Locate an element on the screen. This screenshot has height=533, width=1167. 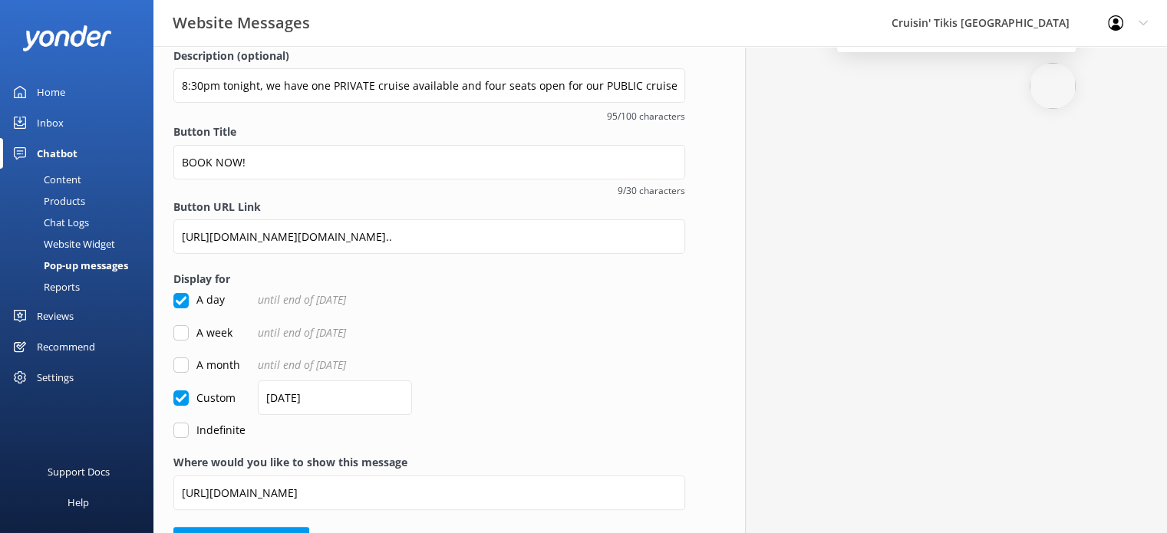
span: 95/100 characters is located at coordinates (429, 116).